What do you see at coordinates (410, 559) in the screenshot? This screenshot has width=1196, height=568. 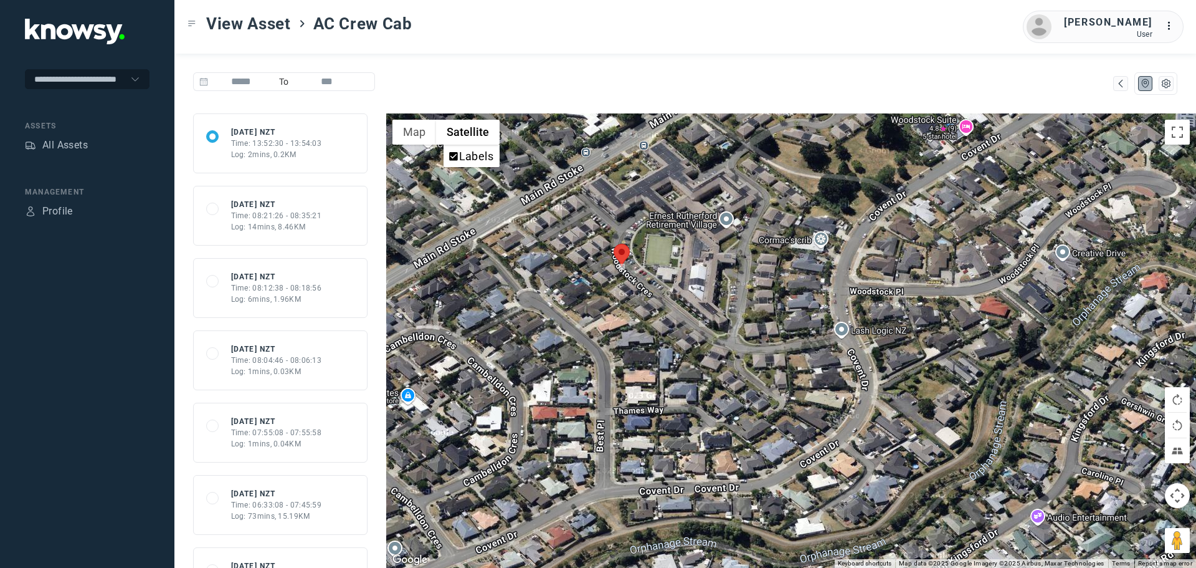 I see `img: Google` at bounding box center [410, 559].